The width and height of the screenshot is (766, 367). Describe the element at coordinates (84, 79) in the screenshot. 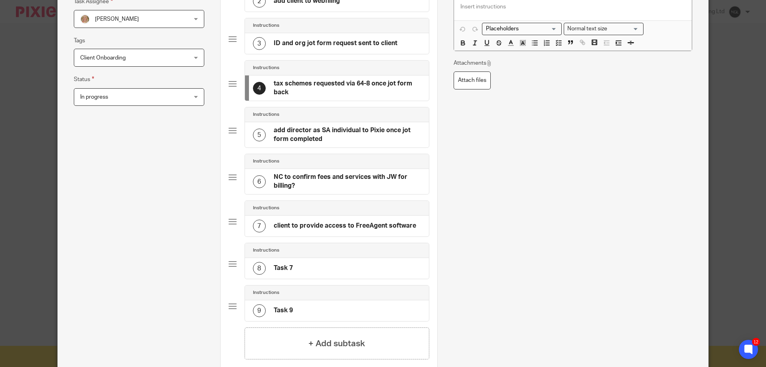

I see `label: Status` at that location.